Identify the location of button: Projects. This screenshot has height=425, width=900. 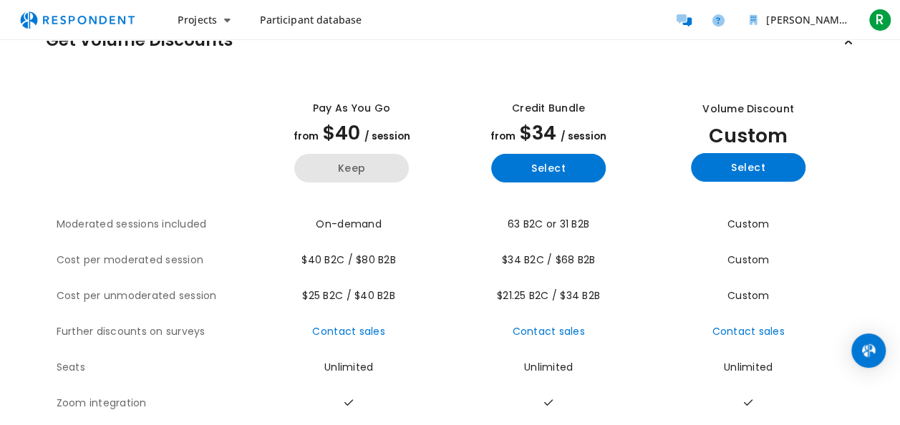
(204, 20).